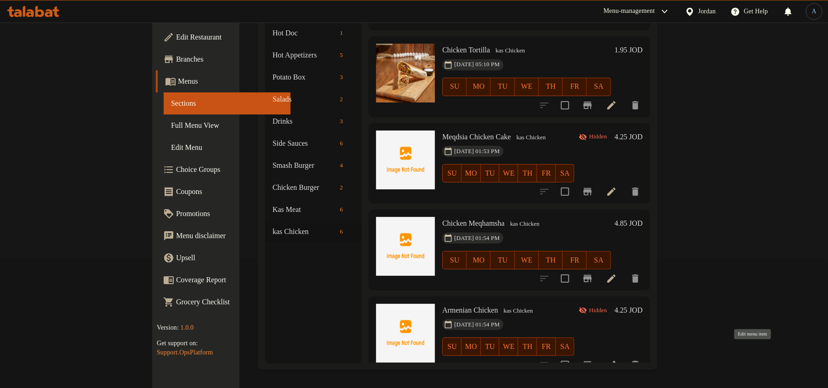 This screenshot has width=828, height=388. What do you see at coordinates (223, 59) in the screenshot?
I see `a: Branches` at bounding box center [223, 59].